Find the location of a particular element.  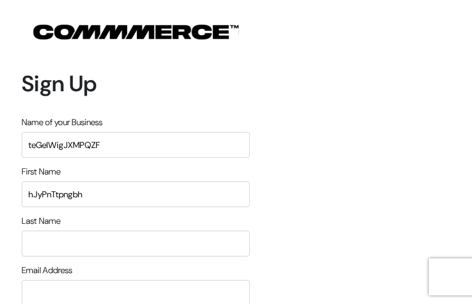

label: First Name is located at coordinates (41, 171).